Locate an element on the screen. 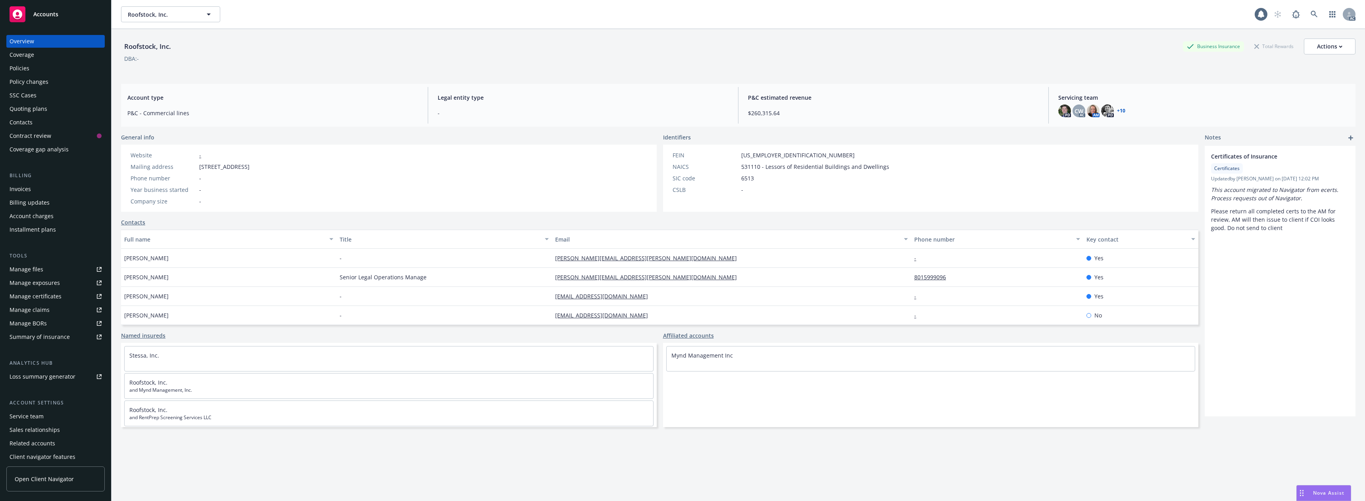 This screenshot has width=1365, height=501. a: Start snowing is located at coordinates (1278, 14).